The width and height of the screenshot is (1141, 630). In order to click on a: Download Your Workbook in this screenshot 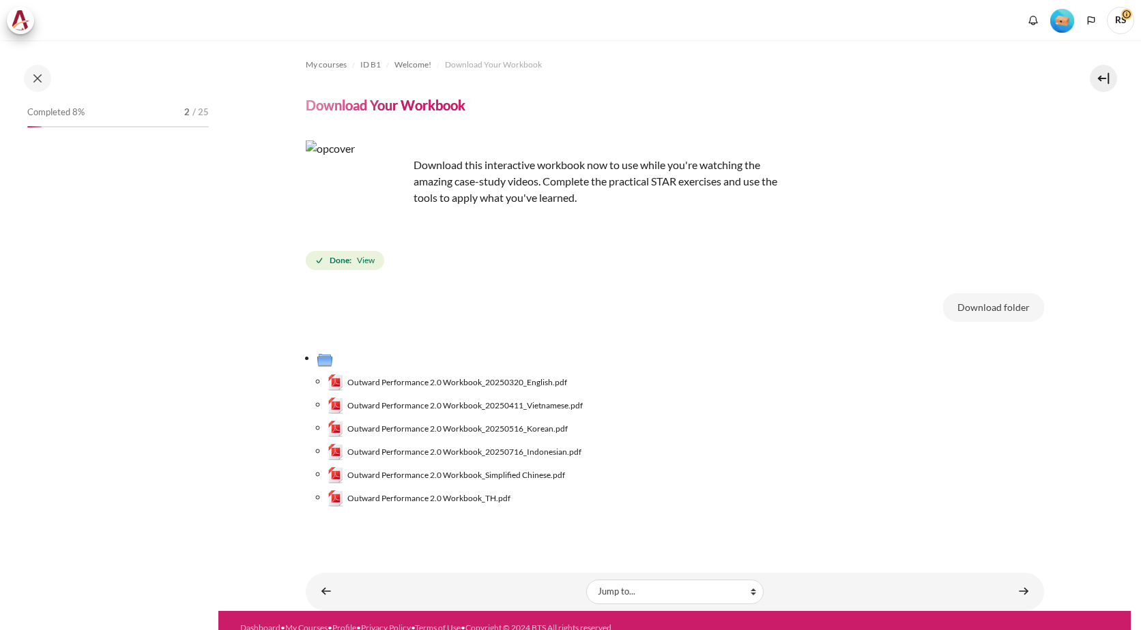, I will do `click(493, 65)`.